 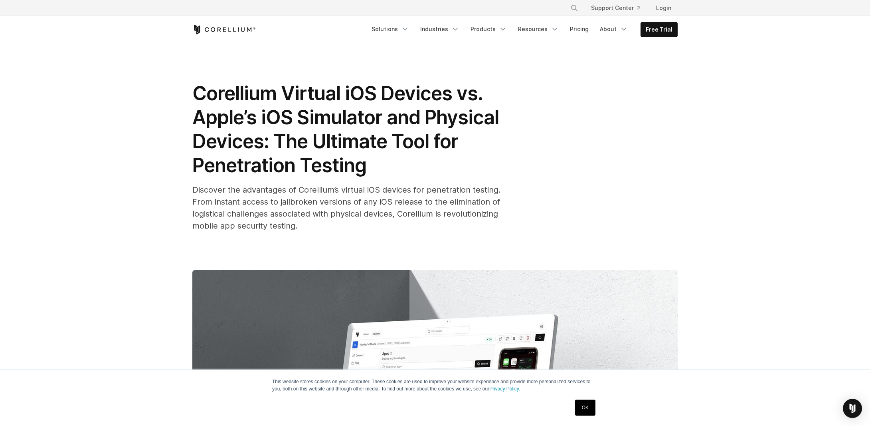 I want to click on a: Resources, so click(x=539, y=29).